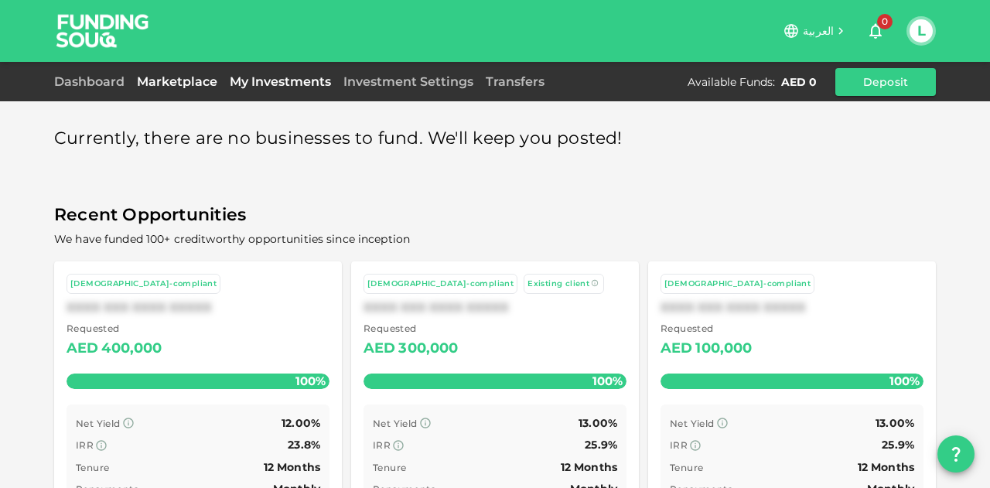 The image size is (990, 488). Describe the element at coordinates (408, 81) in the screenshot. I see `a: Investment Settings` at that location.